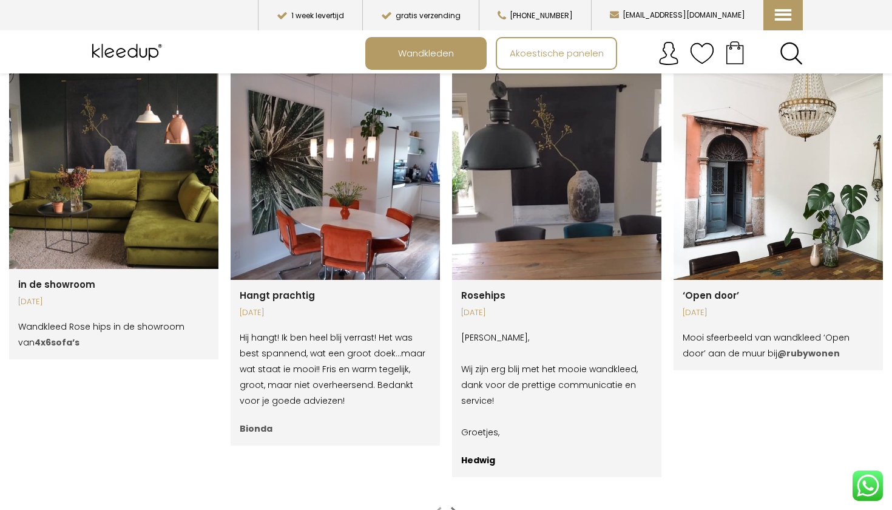 The height and width of the screenshot is (510, 892). What do you see at coordinates (778, 345) in the screenshot?
I see `p: Mooi sfeerbeeld van wandkleed ‘Open door’ aan de muur bij` at bounding box center [778, 345].